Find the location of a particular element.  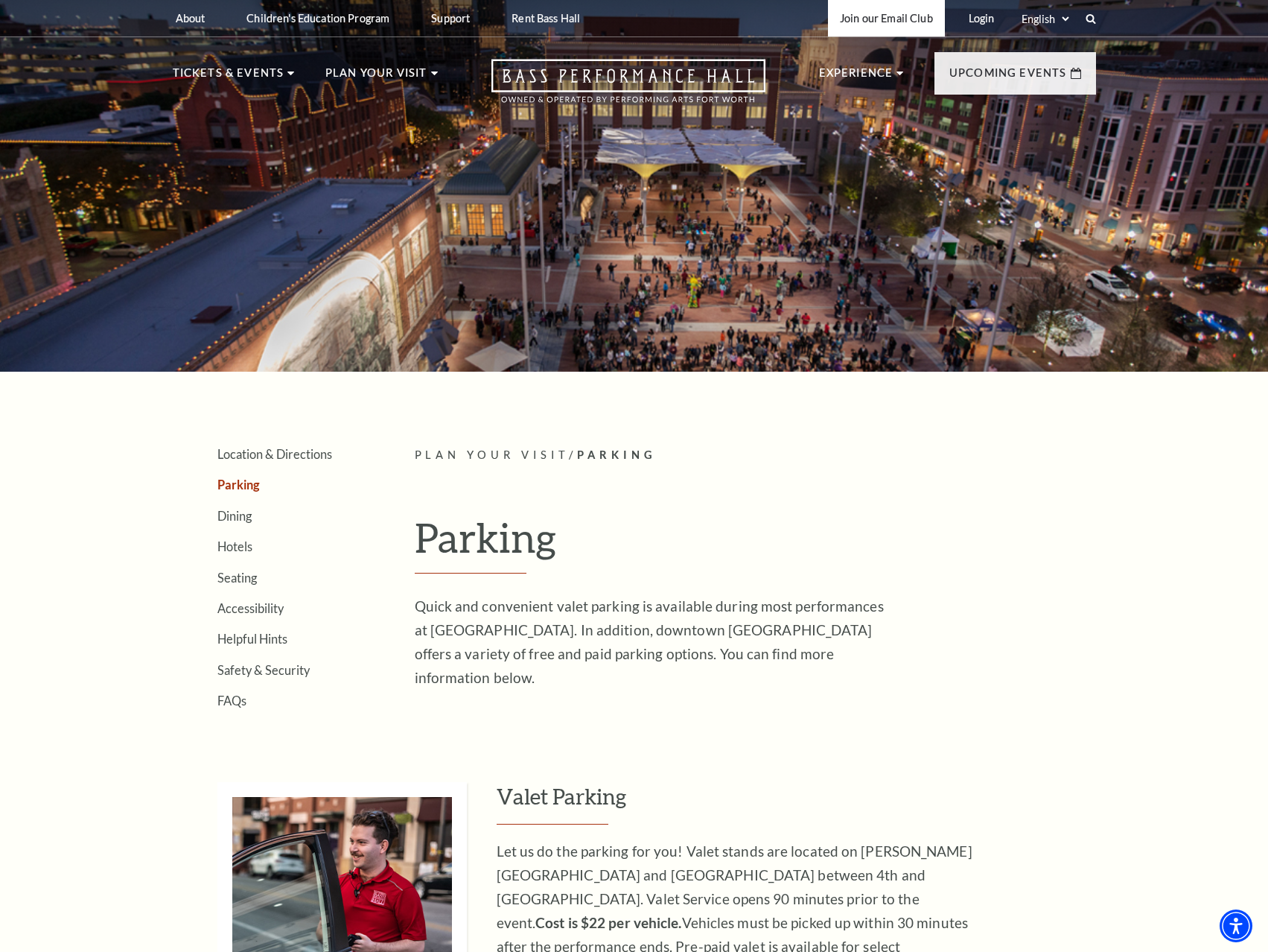

a: Accessibility is located at coordinates (250, 607).